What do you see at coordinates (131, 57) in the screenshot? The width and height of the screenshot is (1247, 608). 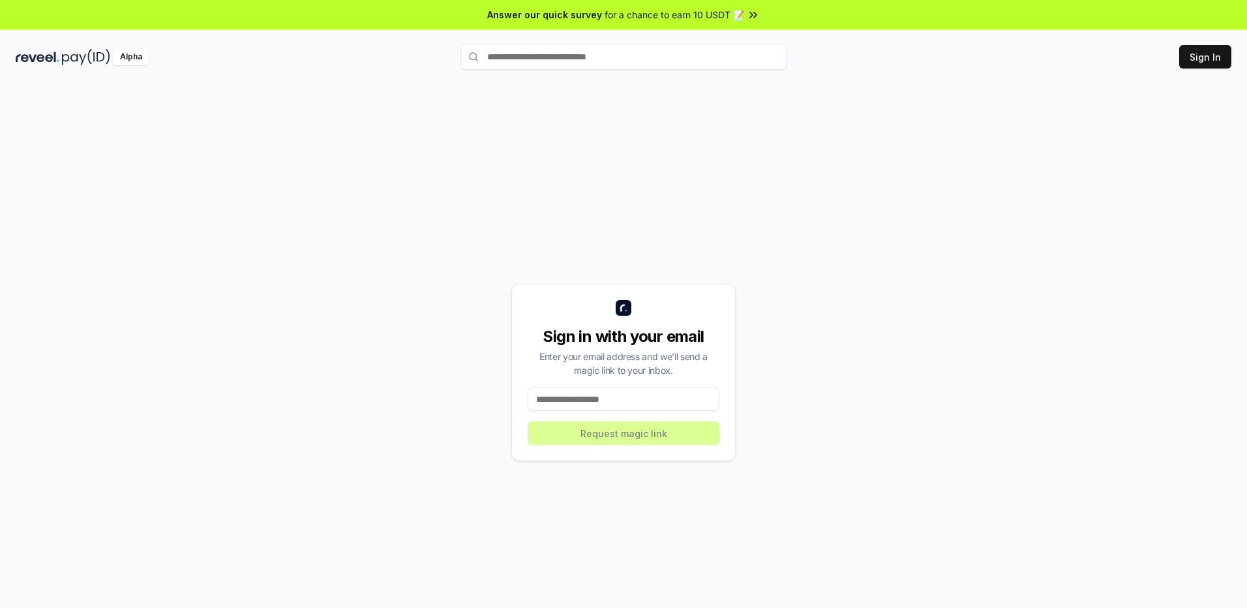 I see `div: Alpha` at bounding box center [131, 57].